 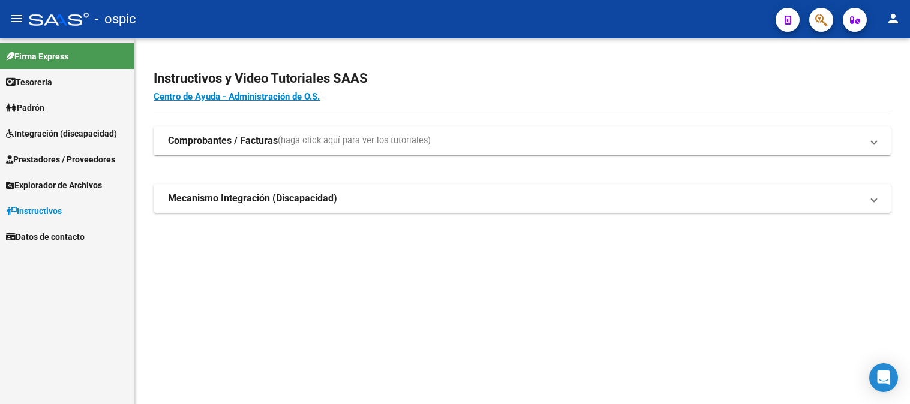 I want to click on mat-icon: menu, so click(x=17, y=19).